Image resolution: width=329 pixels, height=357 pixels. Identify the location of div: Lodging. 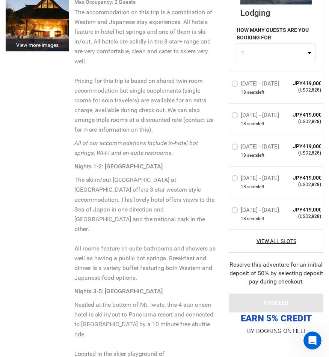
(276, 11).